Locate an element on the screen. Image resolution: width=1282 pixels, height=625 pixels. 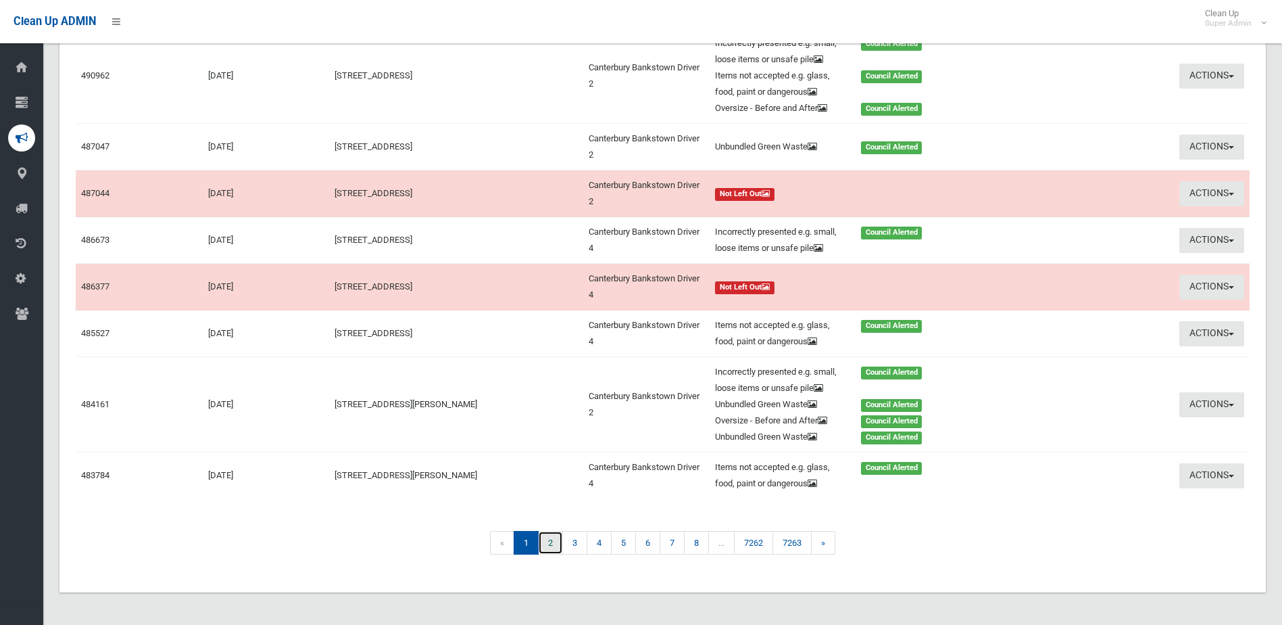
span: Clean Up ADMIN is located at coordinates (55, 21).